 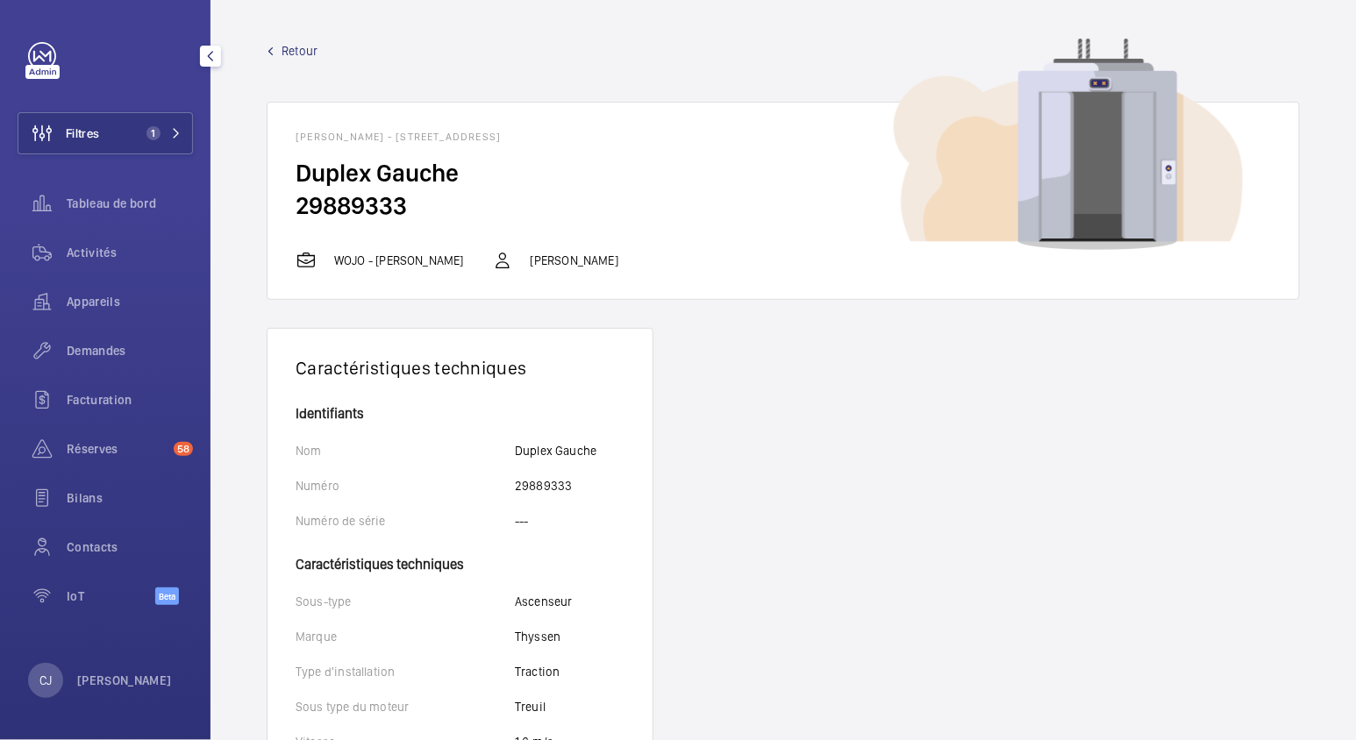 What do you see at coordinates (405, 521) in the screenshot?
I see `p: Numéro de série` at bounding box center [405, 521].